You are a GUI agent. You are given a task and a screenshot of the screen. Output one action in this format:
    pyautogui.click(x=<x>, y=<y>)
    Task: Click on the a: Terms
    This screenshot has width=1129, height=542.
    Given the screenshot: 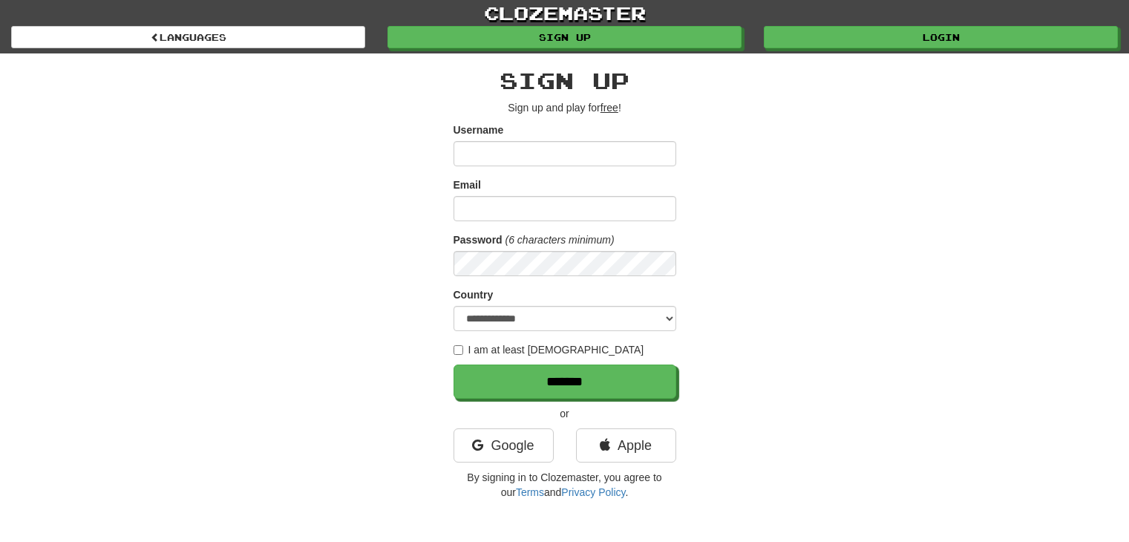 What is the action you would take?
    pyautogui.click(x=530, y=492)
    